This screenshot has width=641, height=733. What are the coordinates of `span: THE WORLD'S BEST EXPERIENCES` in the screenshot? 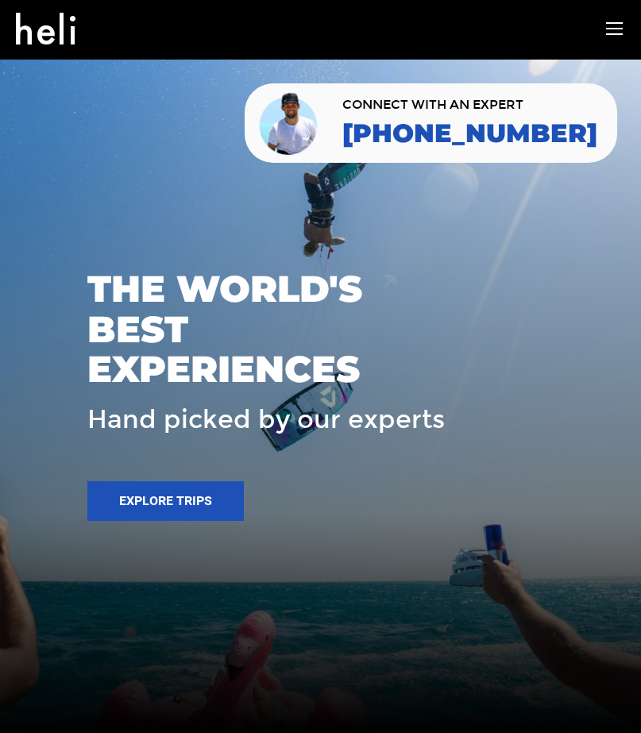 It's located at (225, 330).